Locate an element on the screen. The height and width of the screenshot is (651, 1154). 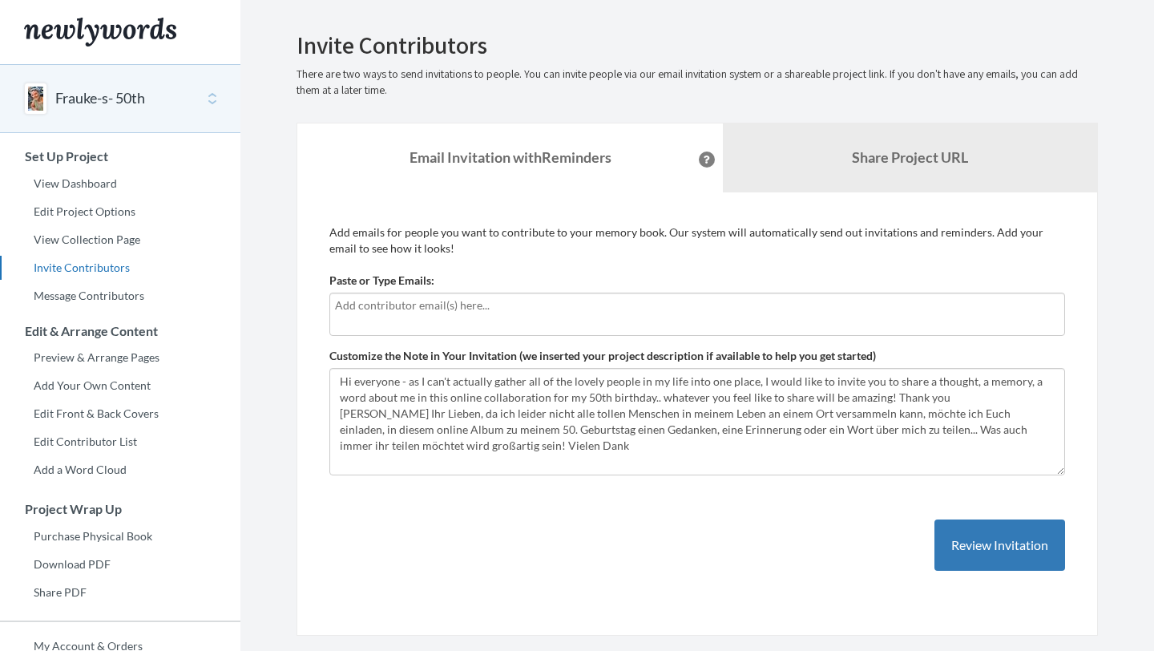
h2: Invite Contributors is located at coordinates (697, 45).